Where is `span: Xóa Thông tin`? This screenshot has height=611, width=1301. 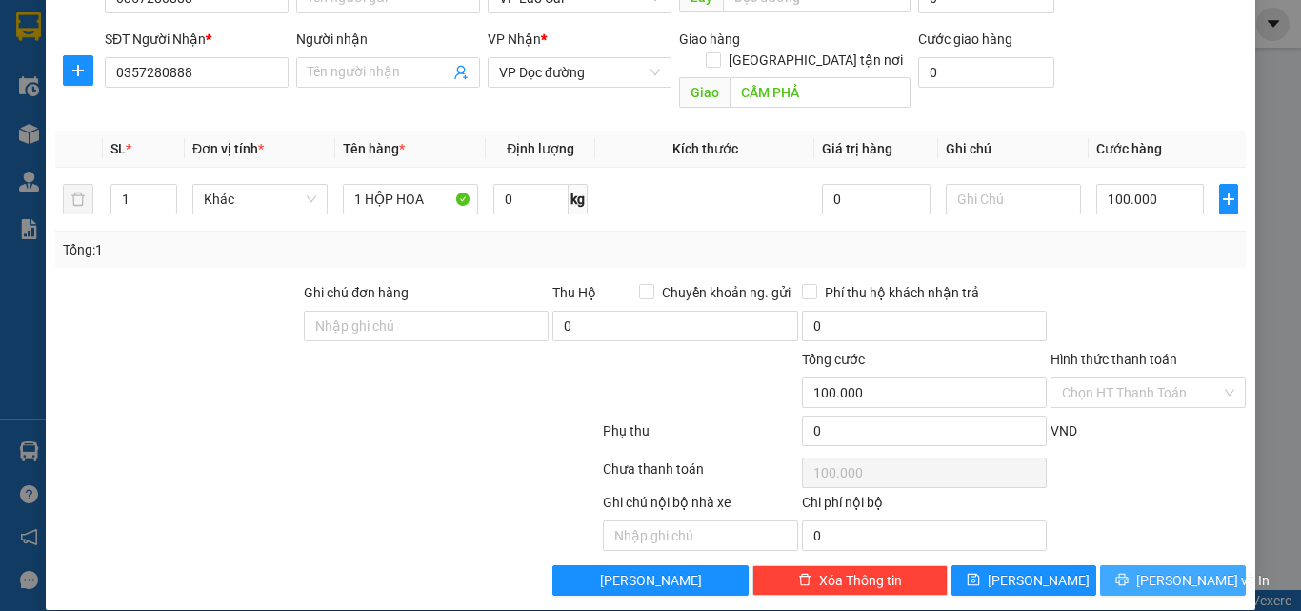
span: Xóa Thông tin is located at coordinates (860, 580).